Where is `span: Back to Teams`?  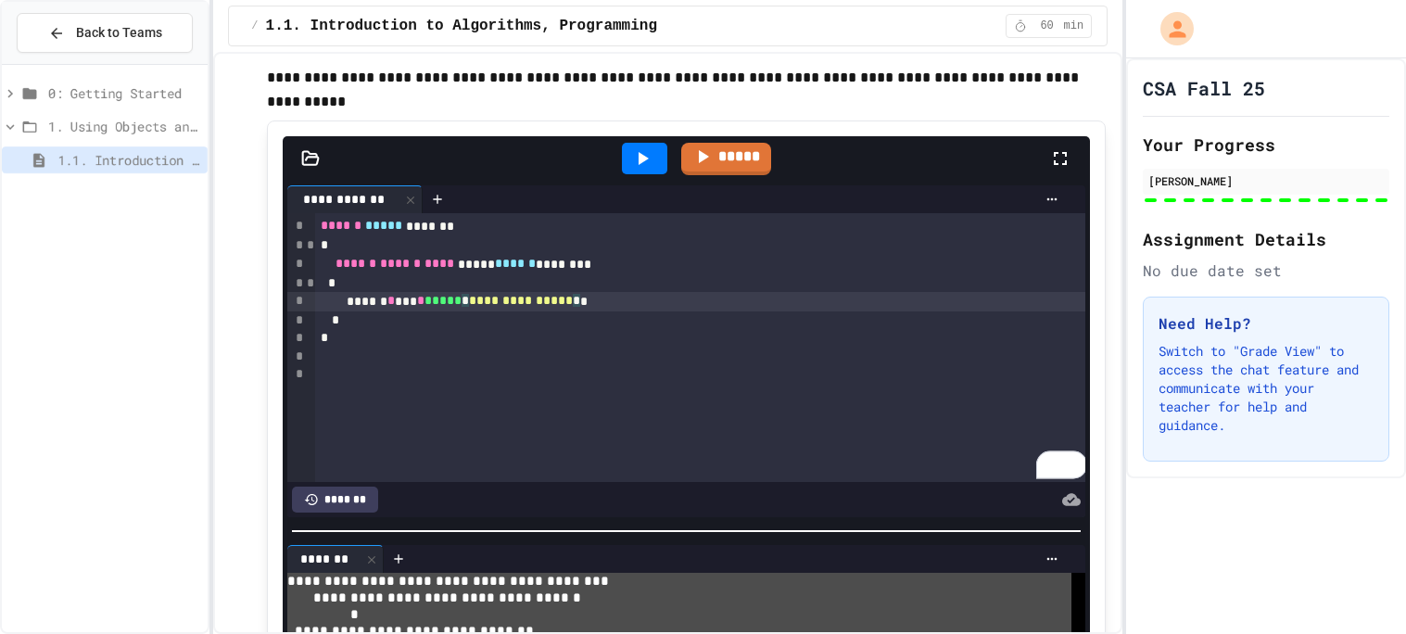 span: Back to Teams is located at coordinates (119, 32).